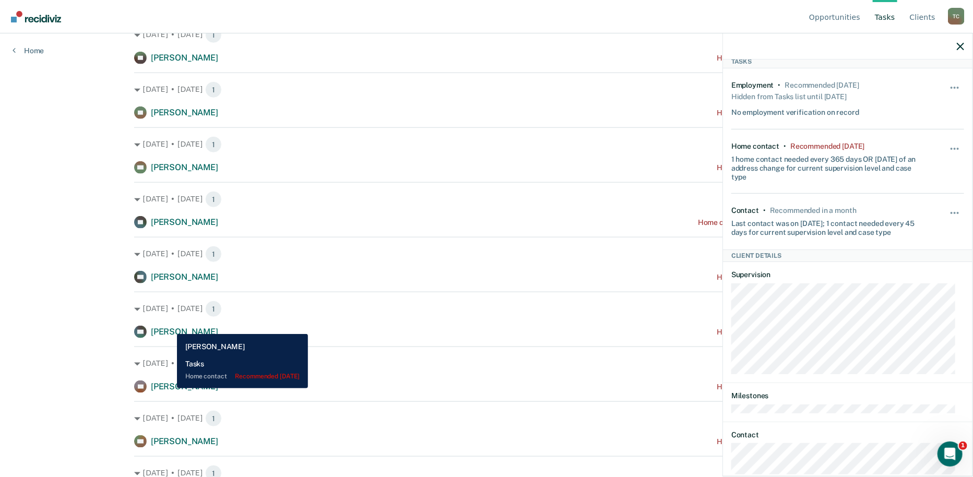 Image resolution: width=973 pixels, height=477 pixels. What do you see at coordinates (956, 16) in the screenshot?
I see `button: Profile dropdown button` at bounding box center [956, 16].